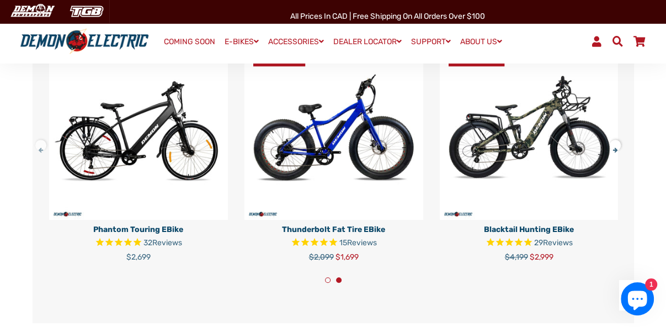 The height and width of the screenshot is (327, 666). Describe the element at coordinates (334, 241) in the screenshot. I see `a: Thunderbolt Fat Tire eBike Rated 4.8 out of 5 stars 15 reviews $2,099 $1,699` at that location.